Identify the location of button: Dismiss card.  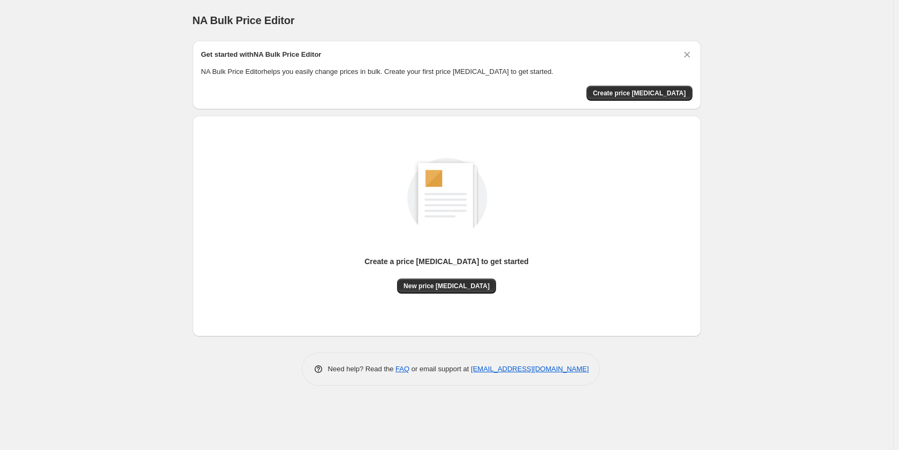
(687, 55).